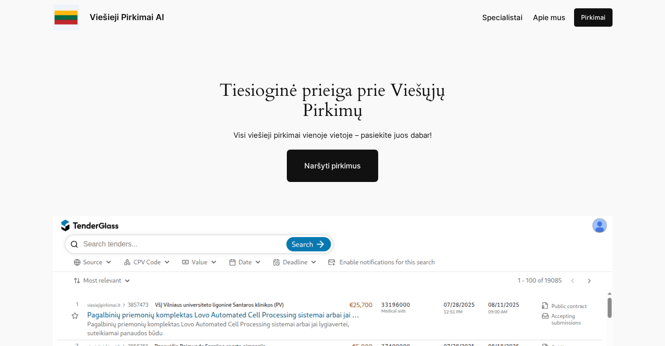  Describe the element at coordinates (332, 101) in the screenshot. I see `h1: Tiesioginė prieiga prie Viešųjų Pirkimų` at that location.